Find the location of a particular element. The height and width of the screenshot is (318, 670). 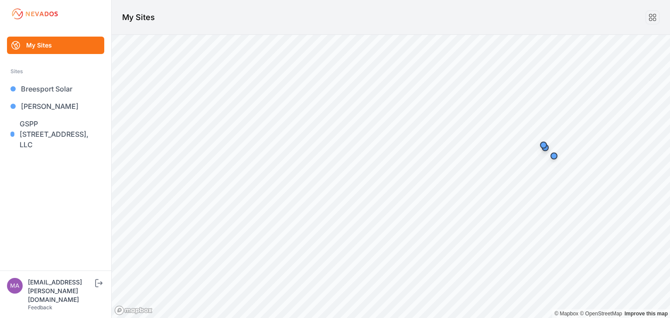

img: matt.hauck@greensparksolar.com is located at coordinates (15, 286).